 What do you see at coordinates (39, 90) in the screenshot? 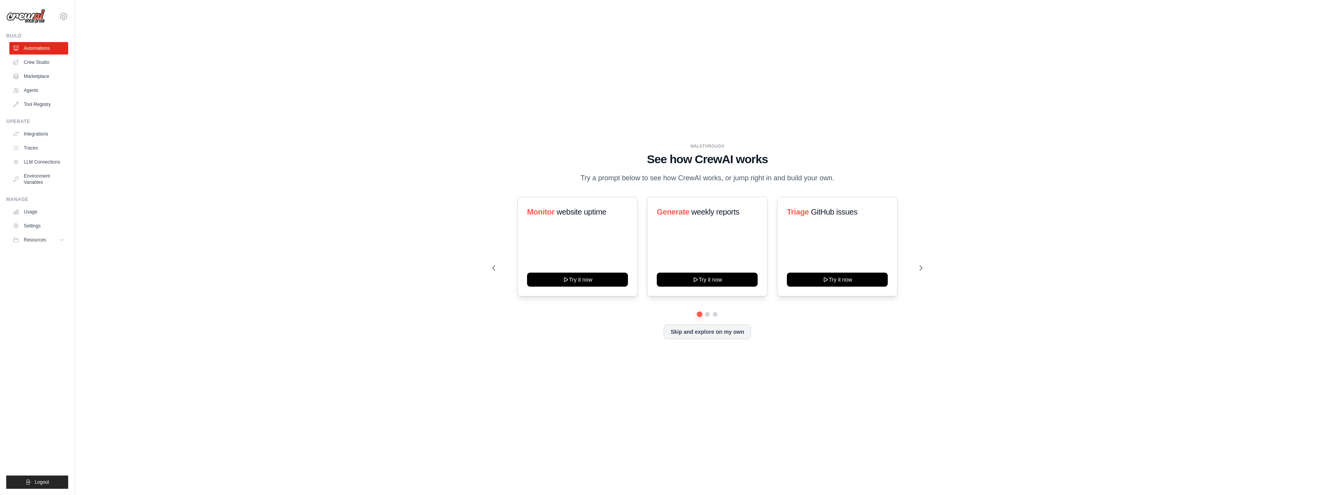
I see `a: Agents` at bounding box center [39, 90].